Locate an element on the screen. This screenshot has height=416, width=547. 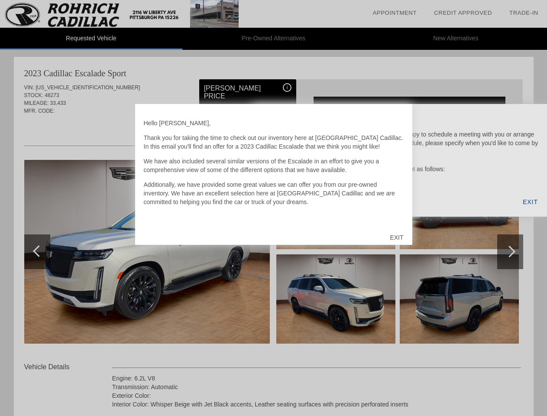
p: We have also included several similar versions of the Escalade in an effort to give you a compreh... is located at coordinates (274, 165).